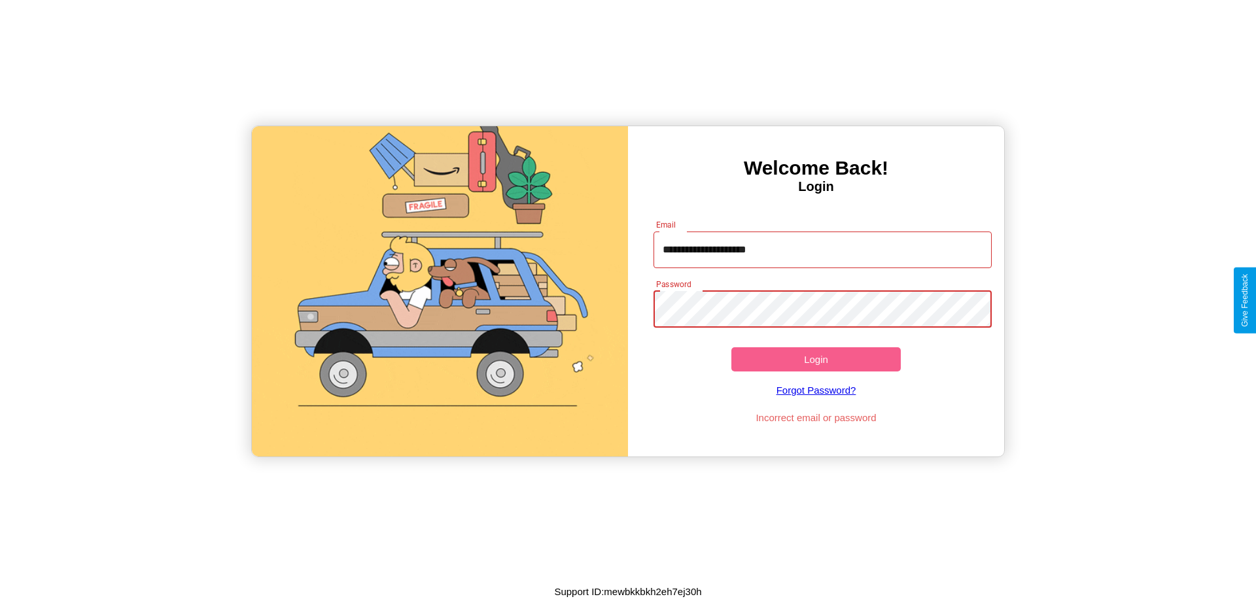  Describe the element at coordinates (666, 224) in the screenshot. I see `label: Email` at that location.